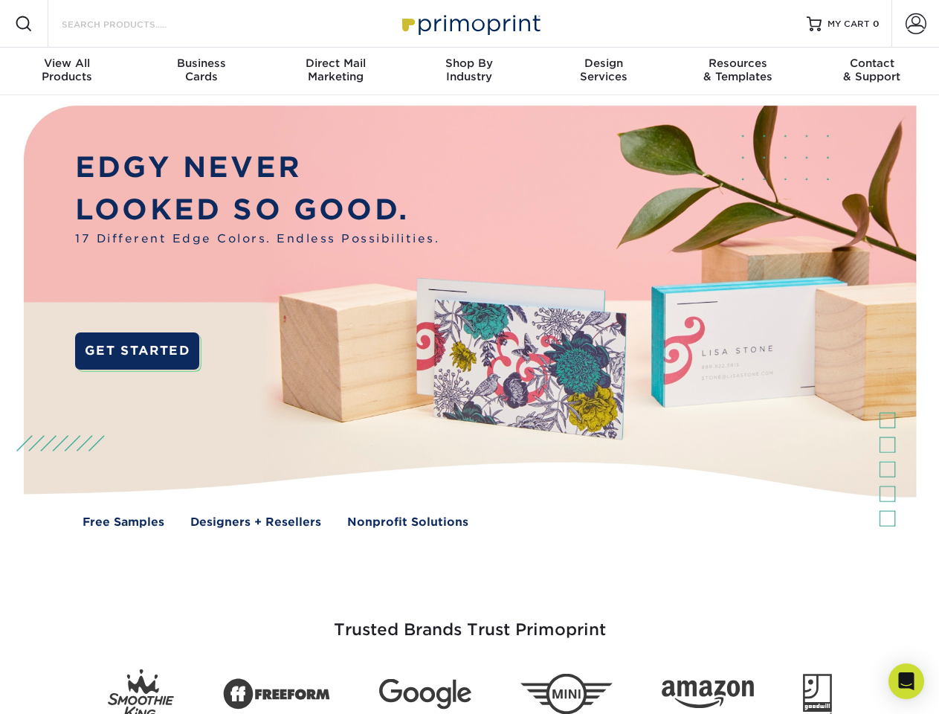  Describe the element at coordinates (201, 70) in the screenshot. I see `div: Cards` at that location.